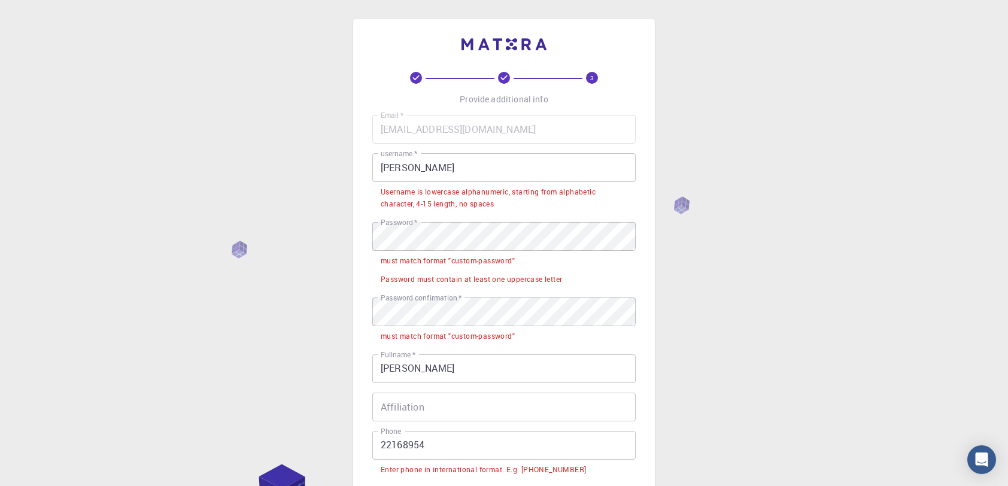 The height and width of the screenshot is (486, 1008). Describe the element at coordinates (471, 280) in the screenshot. I see `div: Password must contain at least one uppercase letter` at that location.